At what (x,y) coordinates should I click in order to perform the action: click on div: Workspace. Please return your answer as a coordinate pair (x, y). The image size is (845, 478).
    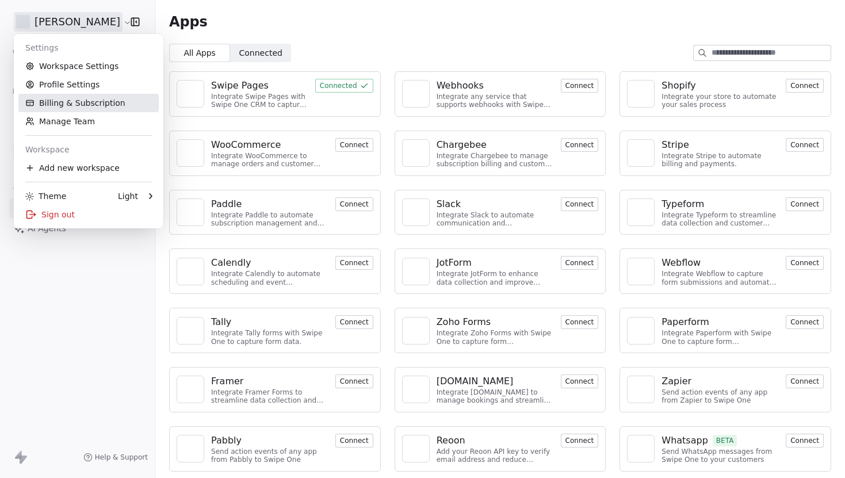
    Looking at the image, I should click on (89, 150).